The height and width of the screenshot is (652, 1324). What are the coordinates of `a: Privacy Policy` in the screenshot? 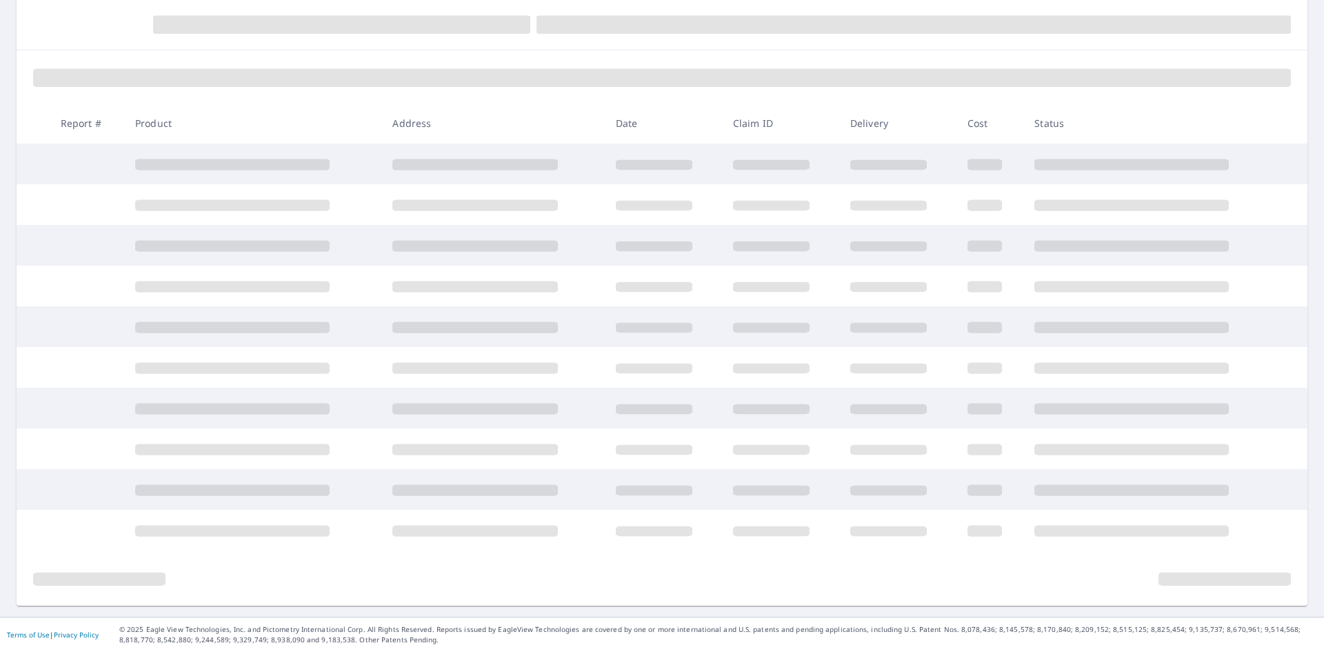 It's located at (76, 635).